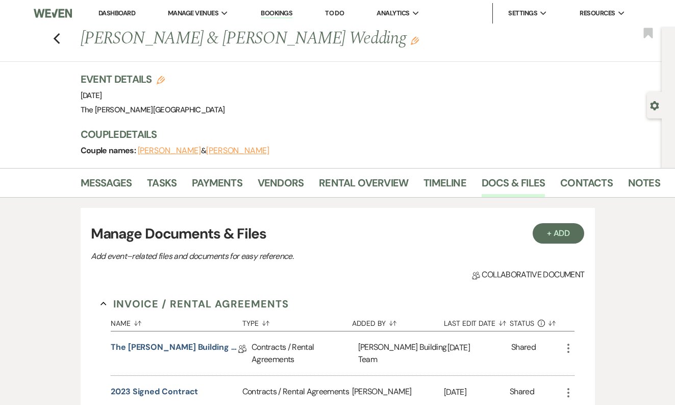 The width and height of the screenshot is (675, 405). I want to click on button: Type, so click(297, 321).